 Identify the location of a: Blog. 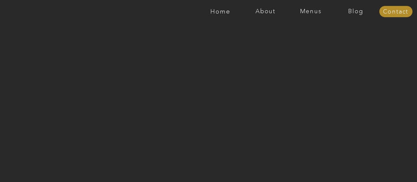
(356, 12).